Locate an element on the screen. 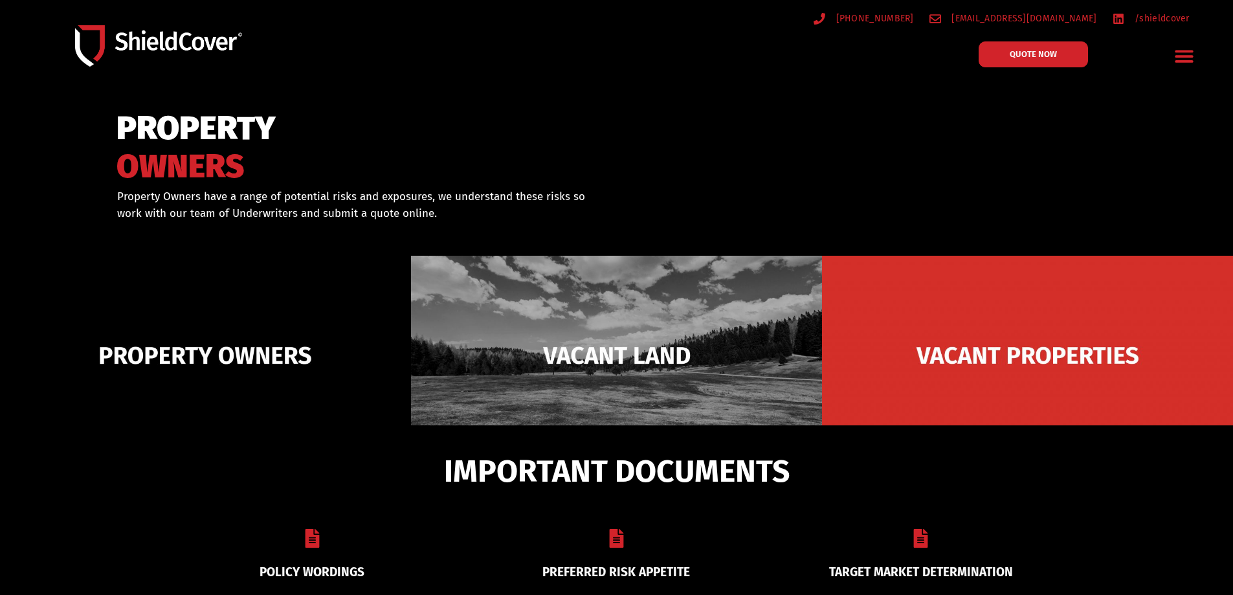  a: /shieldcover is located at coordinates (1151, 18).